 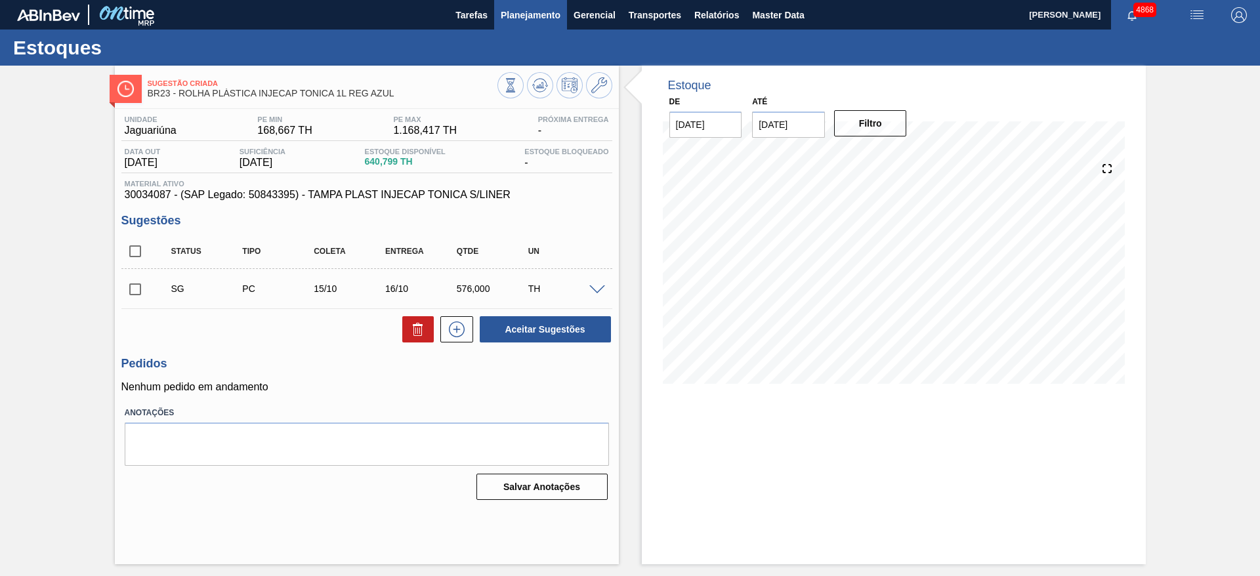 What do you see at coordinates (125, 89) in the screenshot?
I see `img: Ícone` at bounding box center [125, 89].